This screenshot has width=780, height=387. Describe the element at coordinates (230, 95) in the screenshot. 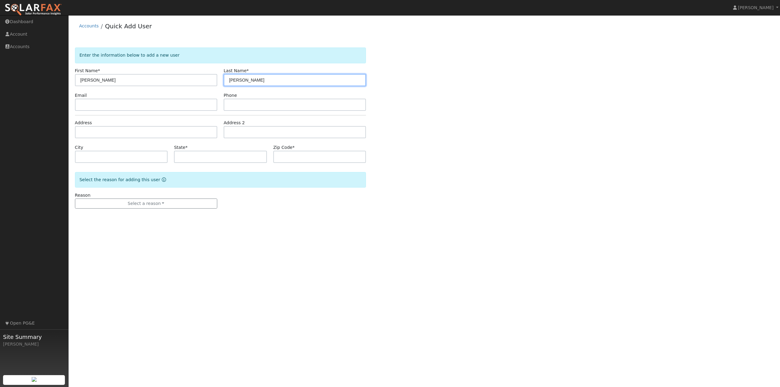

I see `label: Phone` at that location.